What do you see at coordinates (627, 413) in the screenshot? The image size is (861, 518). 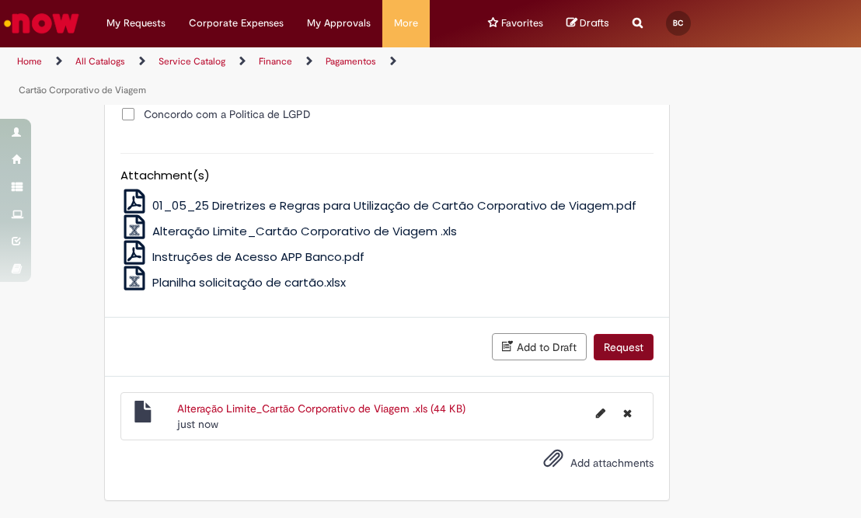 I see `button: Delete Alteração Limite_Cartão Corporativo de Viagem .xls` at bounding box center [627, 413].